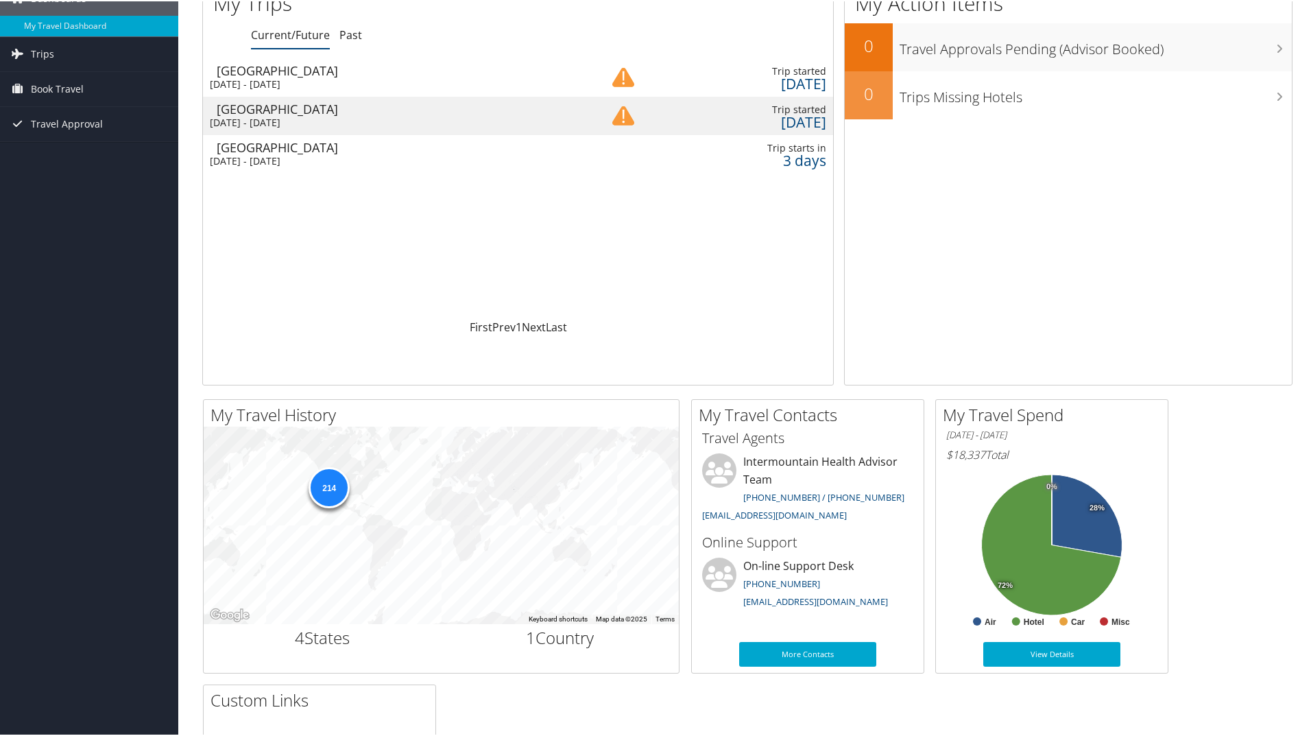 The height and width of the screenshot is (736, 1311). Describe the element at coordinates (1096, 93) in the screenshot. I see `h3: Trips Missing Hotels` at that location.